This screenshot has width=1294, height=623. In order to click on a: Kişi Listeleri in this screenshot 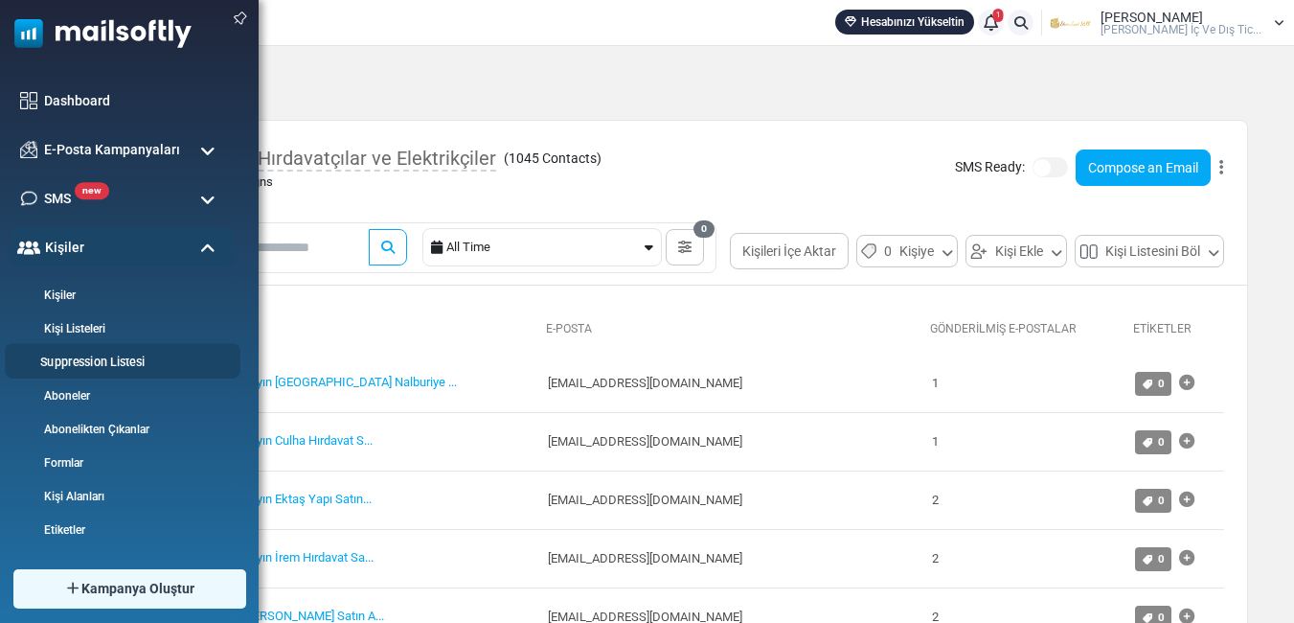, I will do `click(120, 329)`.